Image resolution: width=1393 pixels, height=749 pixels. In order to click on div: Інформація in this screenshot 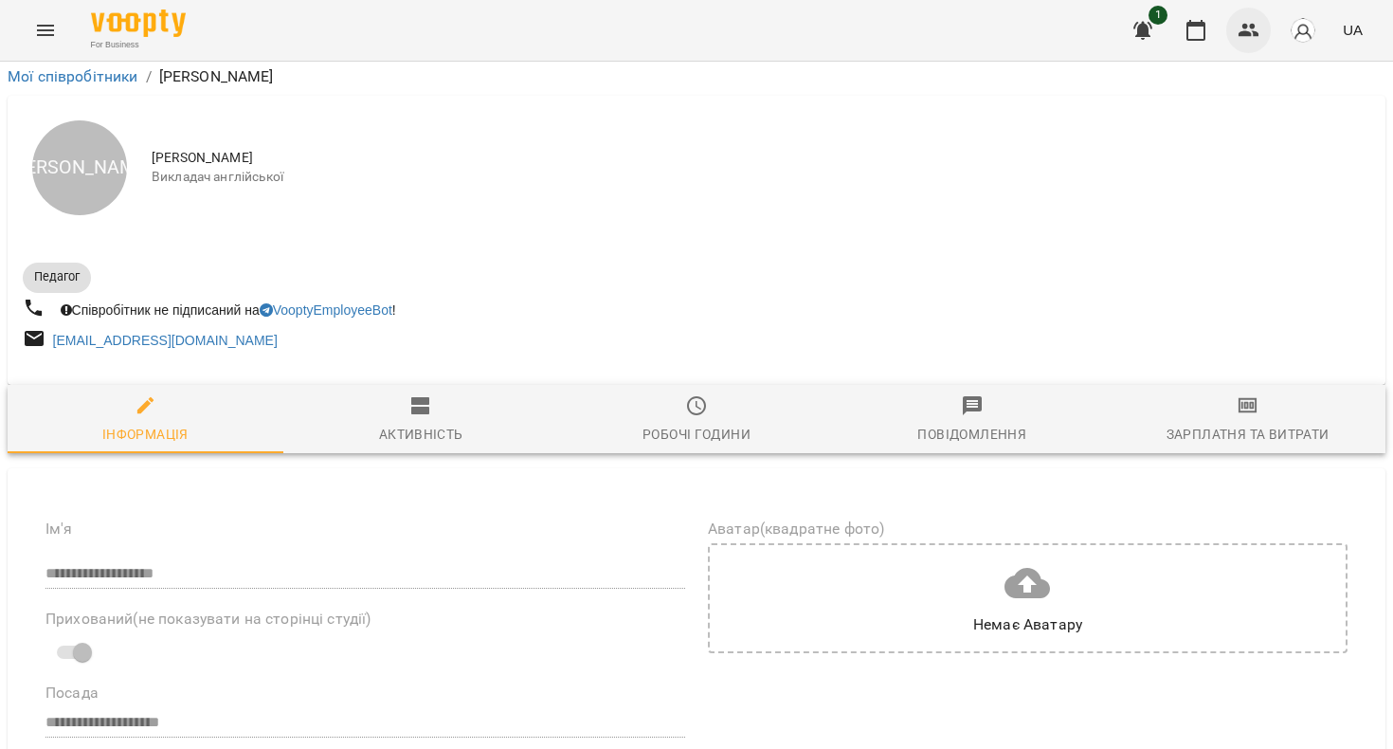, I will do `click(145, 434)`.